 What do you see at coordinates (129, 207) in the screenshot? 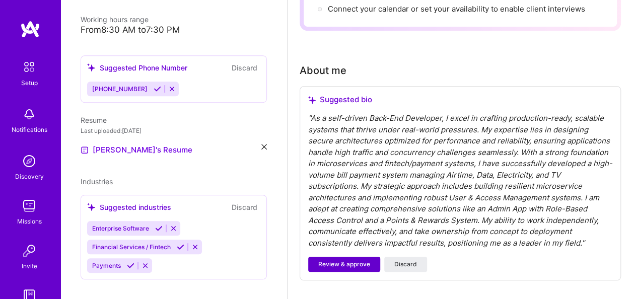
I see `div: Suggested industries` at bounding box center [129, 207].